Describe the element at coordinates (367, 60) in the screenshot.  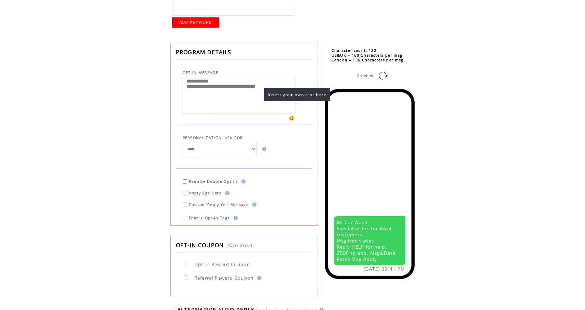
I see `span: Canada = 136 Characters per msg` at that location.